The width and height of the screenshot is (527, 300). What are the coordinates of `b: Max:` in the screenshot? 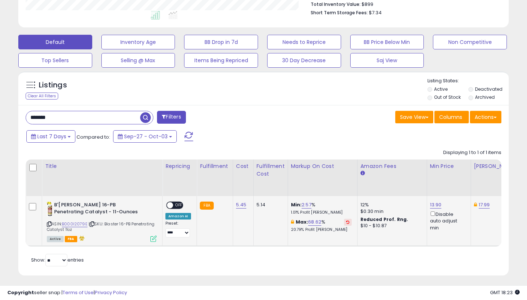 It's located at (302, 222).